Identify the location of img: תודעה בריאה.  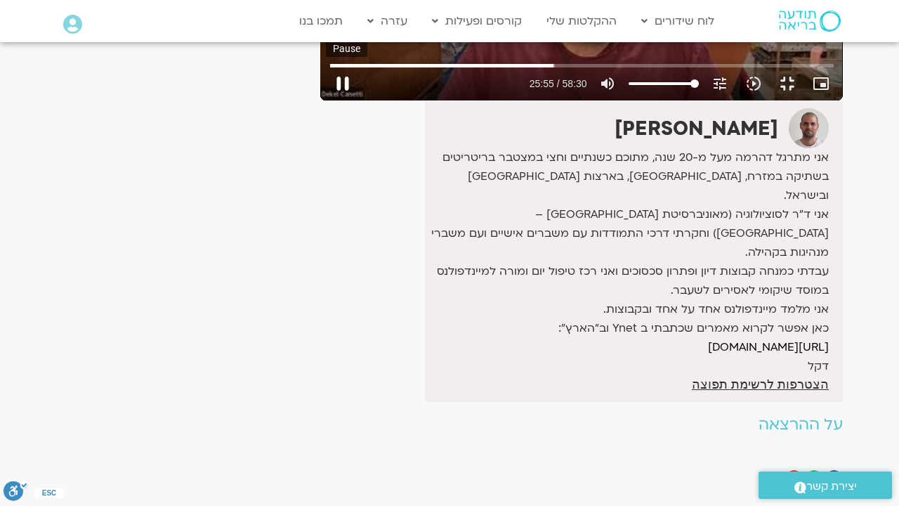
(810, 21).